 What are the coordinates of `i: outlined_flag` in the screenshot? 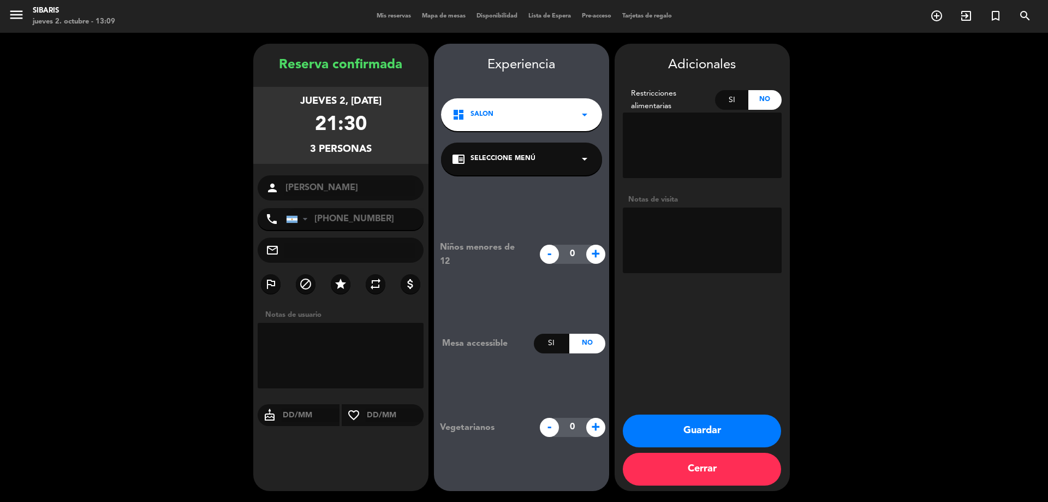 It's located at (271, 284).